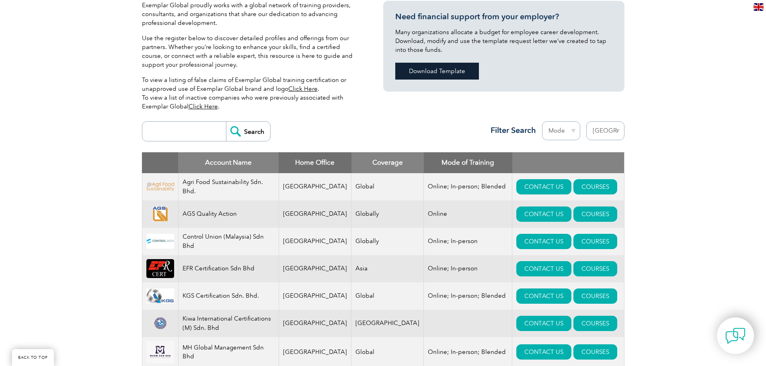 The height and width of the screenshot is (366, 766). I want to click on th: Mode of Training: activate to sort column ascending, so click(468, 163).